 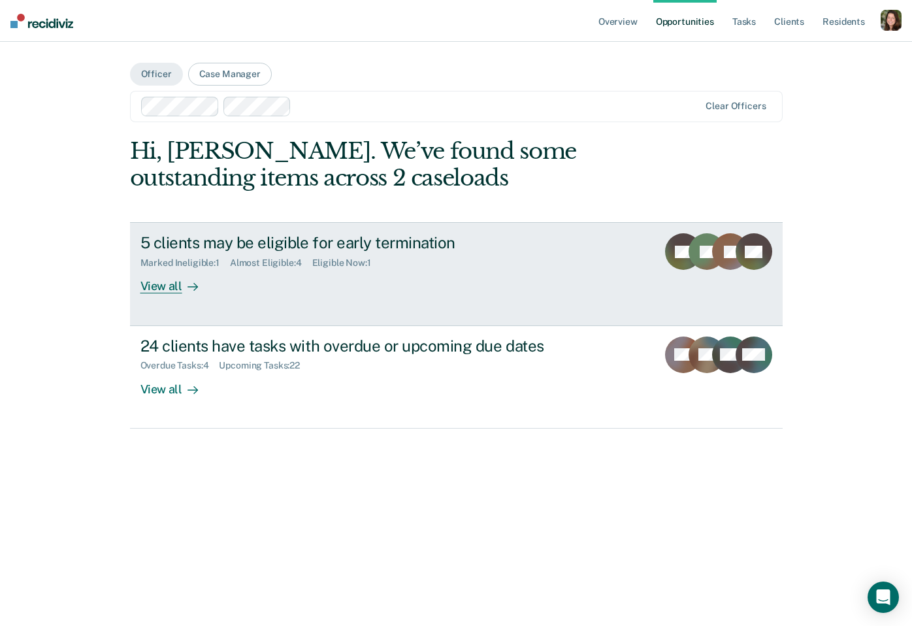 I want to click on div: Marked Ineligible : 1, so click(x=185, y=263).